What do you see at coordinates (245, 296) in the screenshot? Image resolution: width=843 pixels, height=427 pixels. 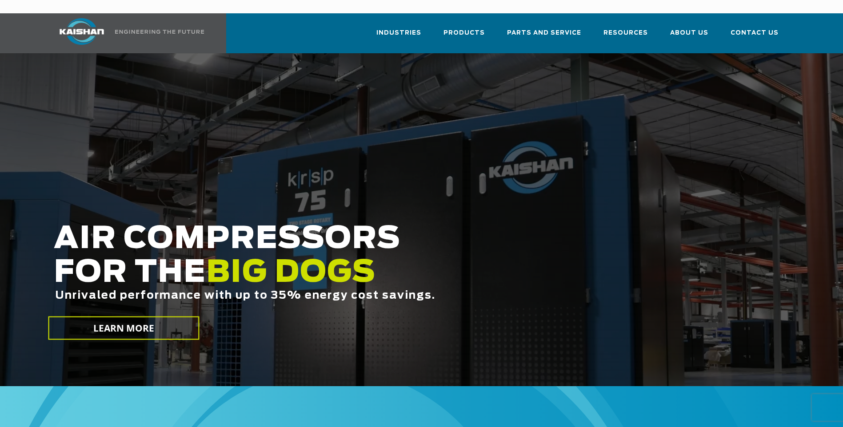 I see `span: Unrivaled performance with up to 35% energy cost savings.` at bounding box center [245, 296].